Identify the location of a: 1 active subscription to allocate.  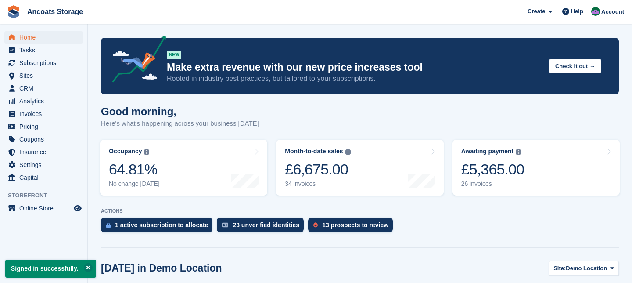
(159, 227).